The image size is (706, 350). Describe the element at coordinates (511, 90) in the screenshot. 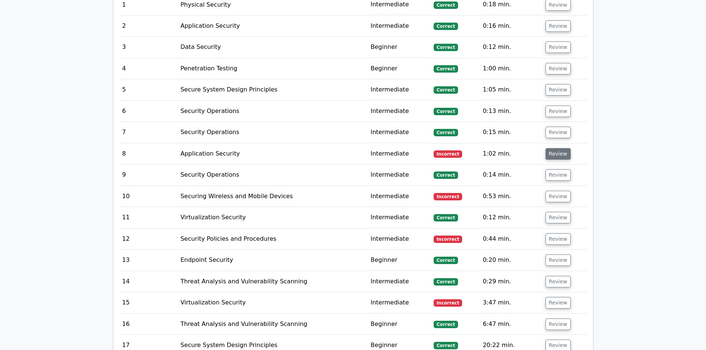

I see `td: 1:05 min.` at that location.